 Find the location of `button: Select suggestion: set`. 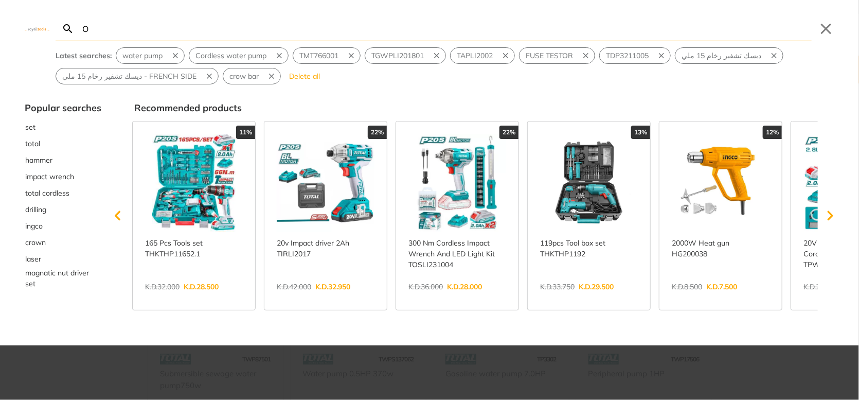

button: Select suggestion: set is located at coordinates (63, 127).